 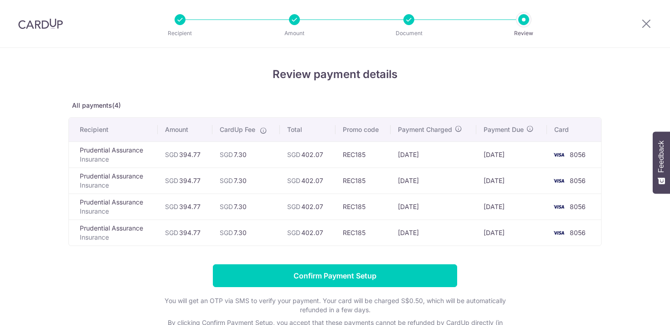 What do you see at coordinates (307, 130) in the screenshot?
I see `th: Total` at bounding box center [307, 130].